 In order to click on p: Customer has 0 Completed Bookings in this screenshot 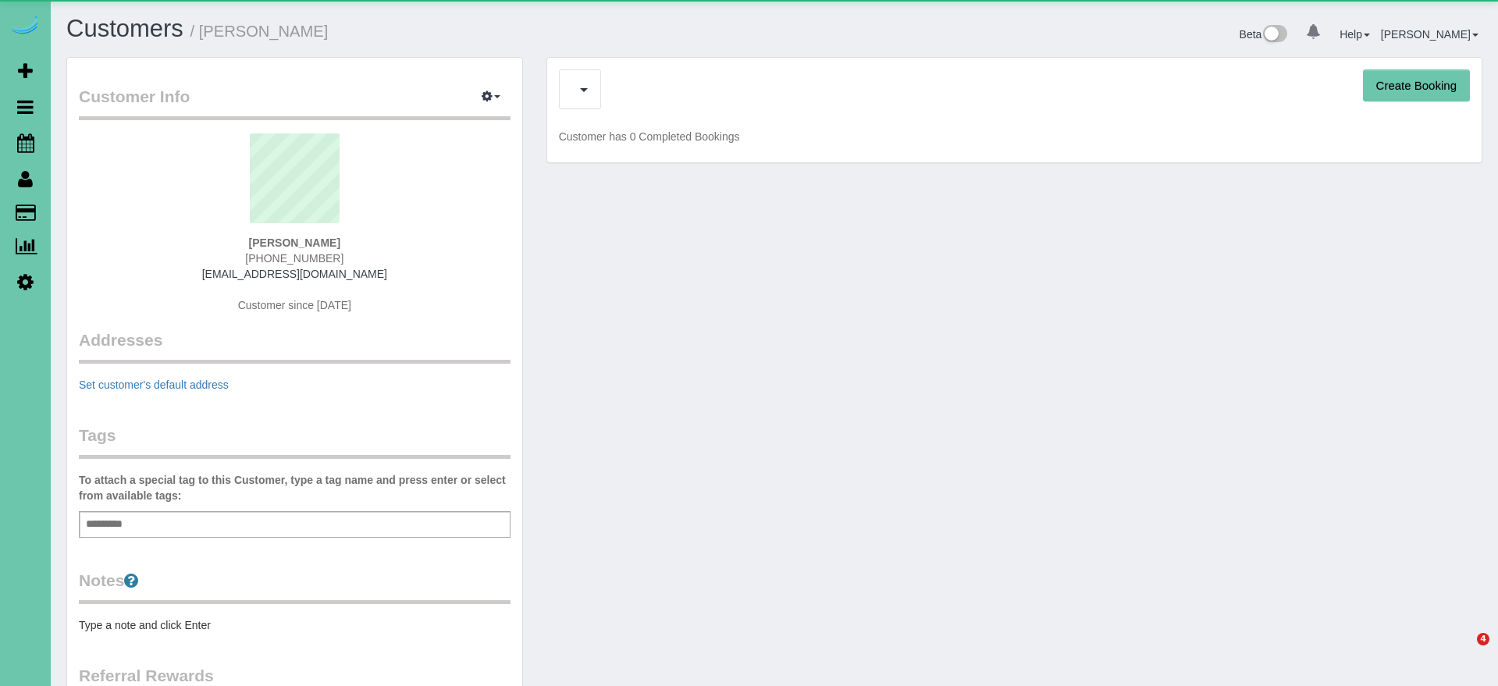, I will do `click(1014, 137)`.